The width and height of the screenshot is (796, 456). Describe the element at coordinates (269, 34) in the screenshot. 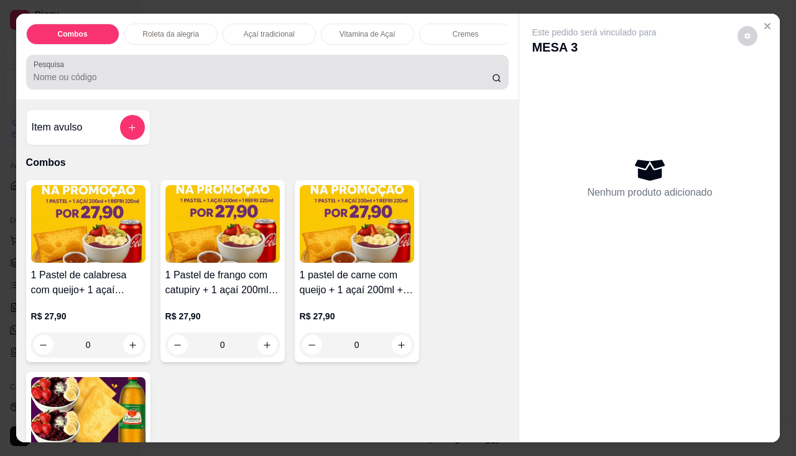

I see `p: Açaí tradicional` at that location.